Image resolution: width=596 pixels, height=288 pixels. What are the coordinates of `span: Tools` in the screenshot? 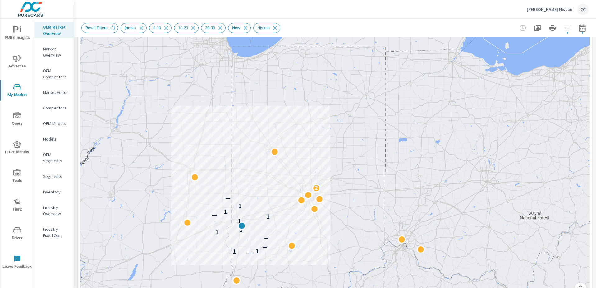 It's located at (17, 177).